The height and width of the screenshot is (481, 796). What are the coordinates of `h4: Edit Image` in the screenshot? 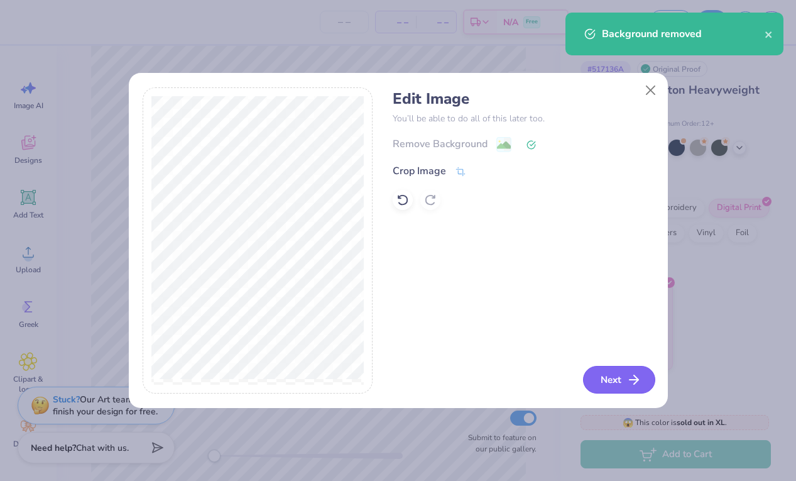 It's located at (523, 99).